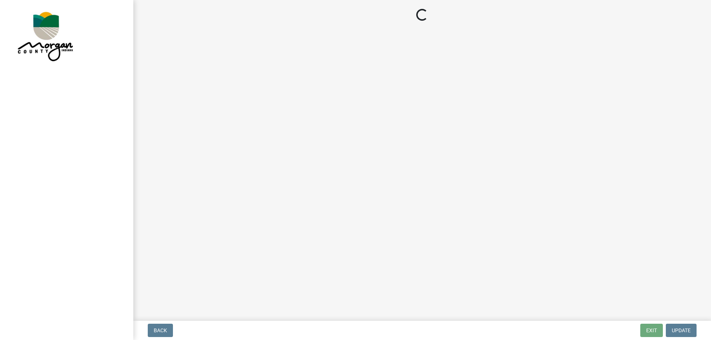  Describe the element at coordinates (651, 331) in the screenshot. I see `button: Exit` at that location.